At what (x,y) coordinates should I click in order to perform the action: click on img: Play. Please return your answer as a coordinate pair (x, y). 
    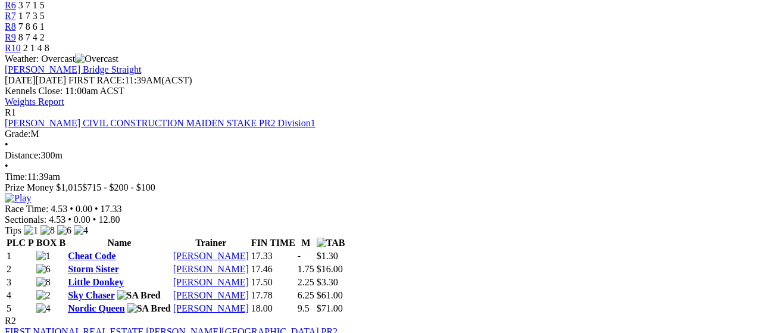
    Looking at the image, I should click on (18, 198).